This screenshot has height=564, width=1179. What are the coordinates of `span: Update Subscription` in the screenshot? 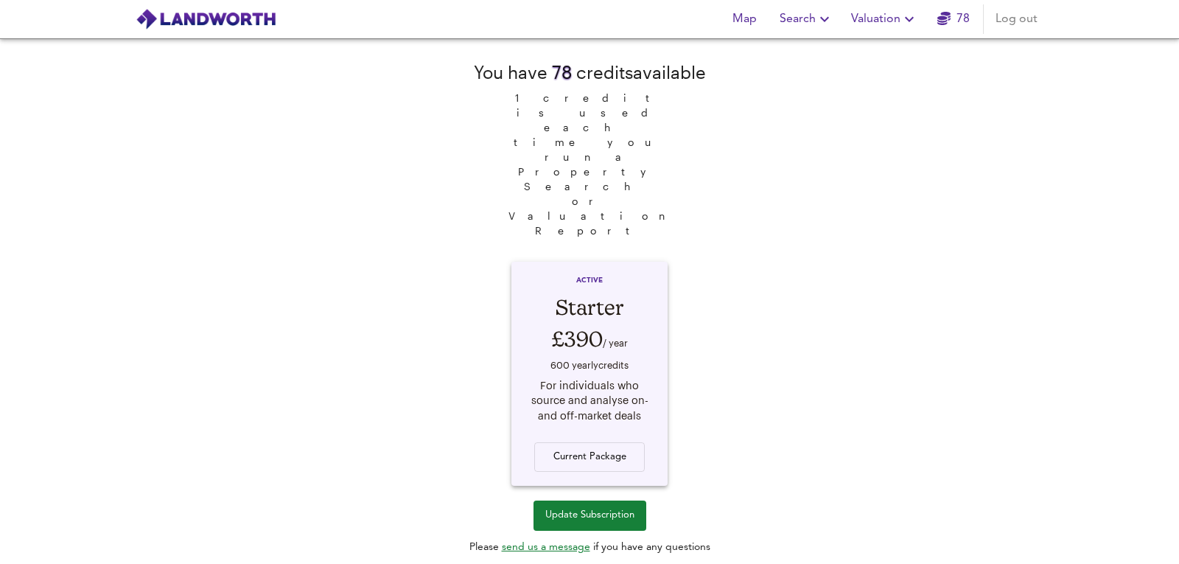 It's located at (589, 515).